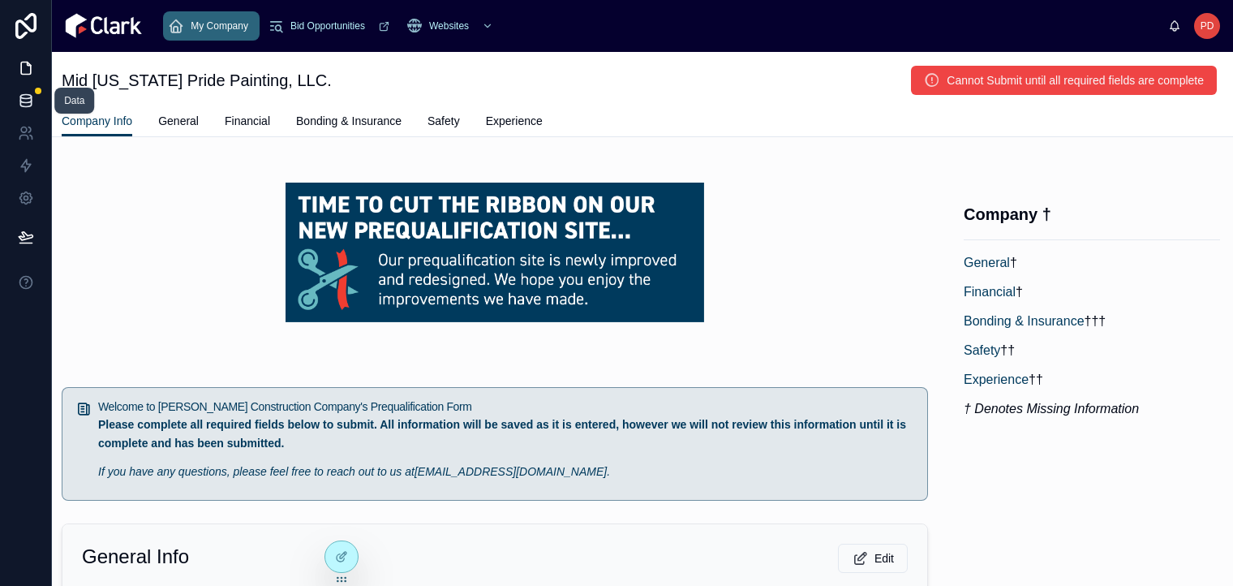 This screenshot has height=586, width=1233. What do you see at coordinates (444, 121) in the screenshot?
I see `span: Safety` at bounding box center [444, 121].